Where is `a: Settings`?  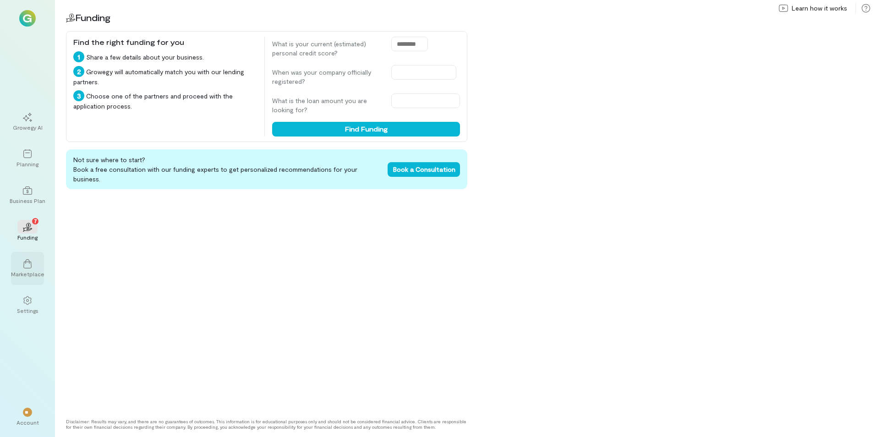 a: Settings is located at coordinates (27, 305).